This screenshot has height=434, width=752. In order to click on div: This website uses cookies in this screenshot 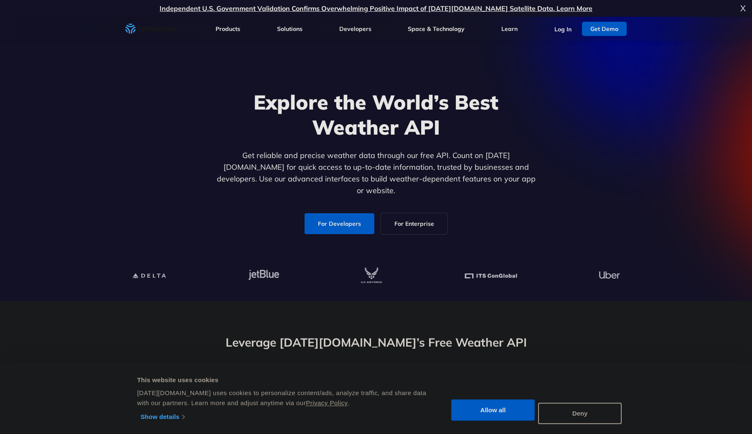, I will do `click(282, 380)`.